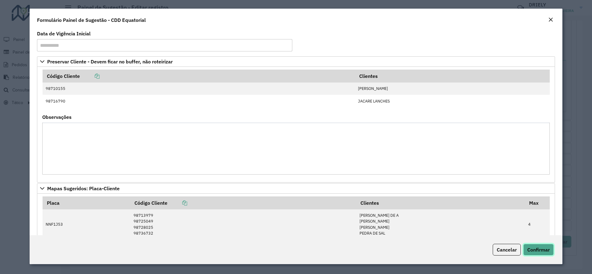 The image size is (592, 274). Describe the element at coordinates (198, 101) in the screenshot. I see `td: 98716790` at that location.